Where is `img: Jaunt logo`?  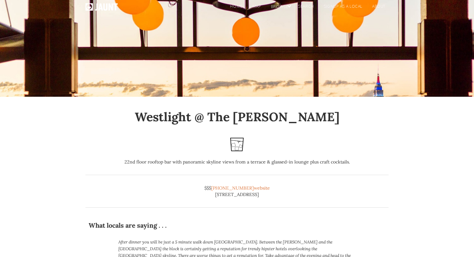 img: Jaunt logo is located at coordinates (102, 7).